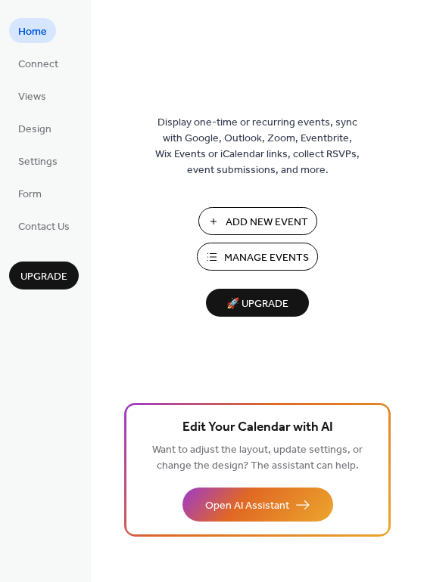 This screenshot has height=582, width=424. Describe the element at coordinates (32, 97) in the screenshot. I see `span: Views` at that location.